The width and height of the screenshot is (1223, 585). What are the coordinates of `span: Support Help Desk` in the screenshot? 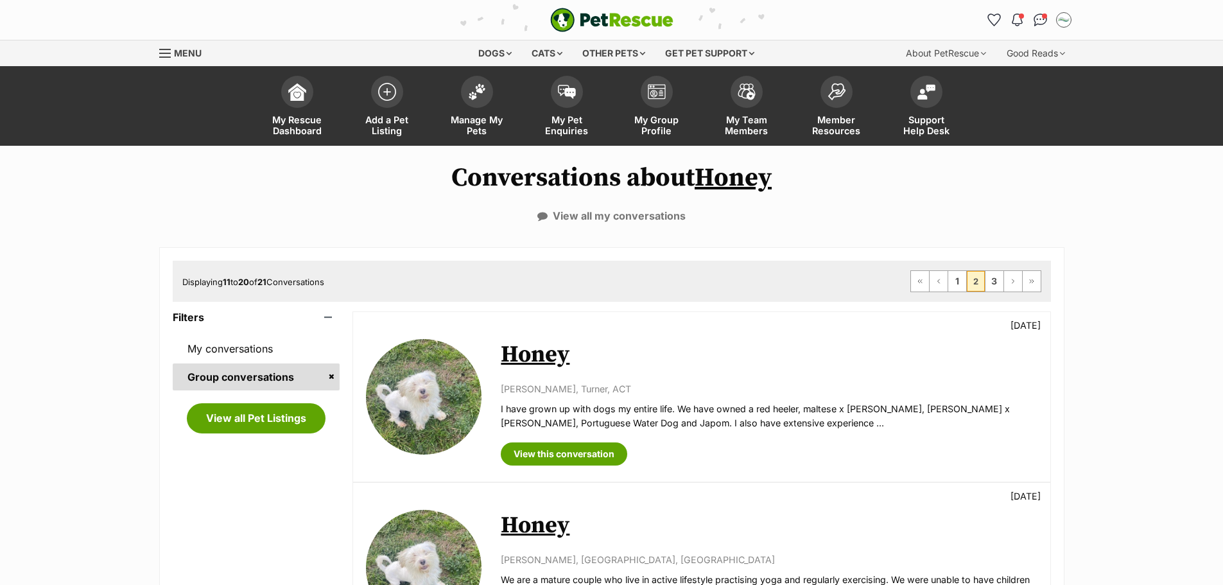 It's located at (926, 125).